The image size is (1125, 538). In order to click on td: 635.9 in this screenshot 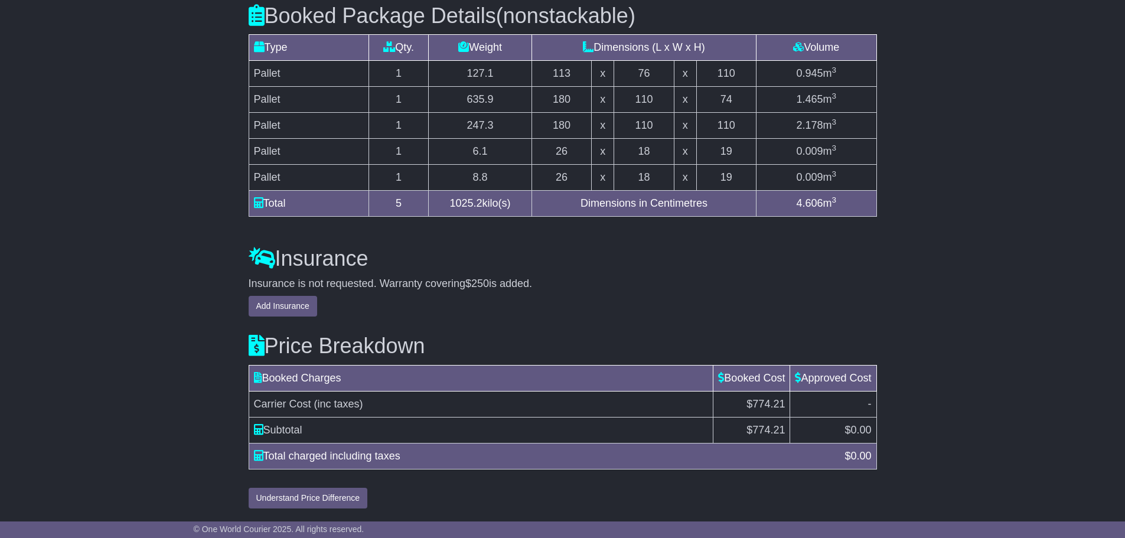, I will do `click(480, 100)`.